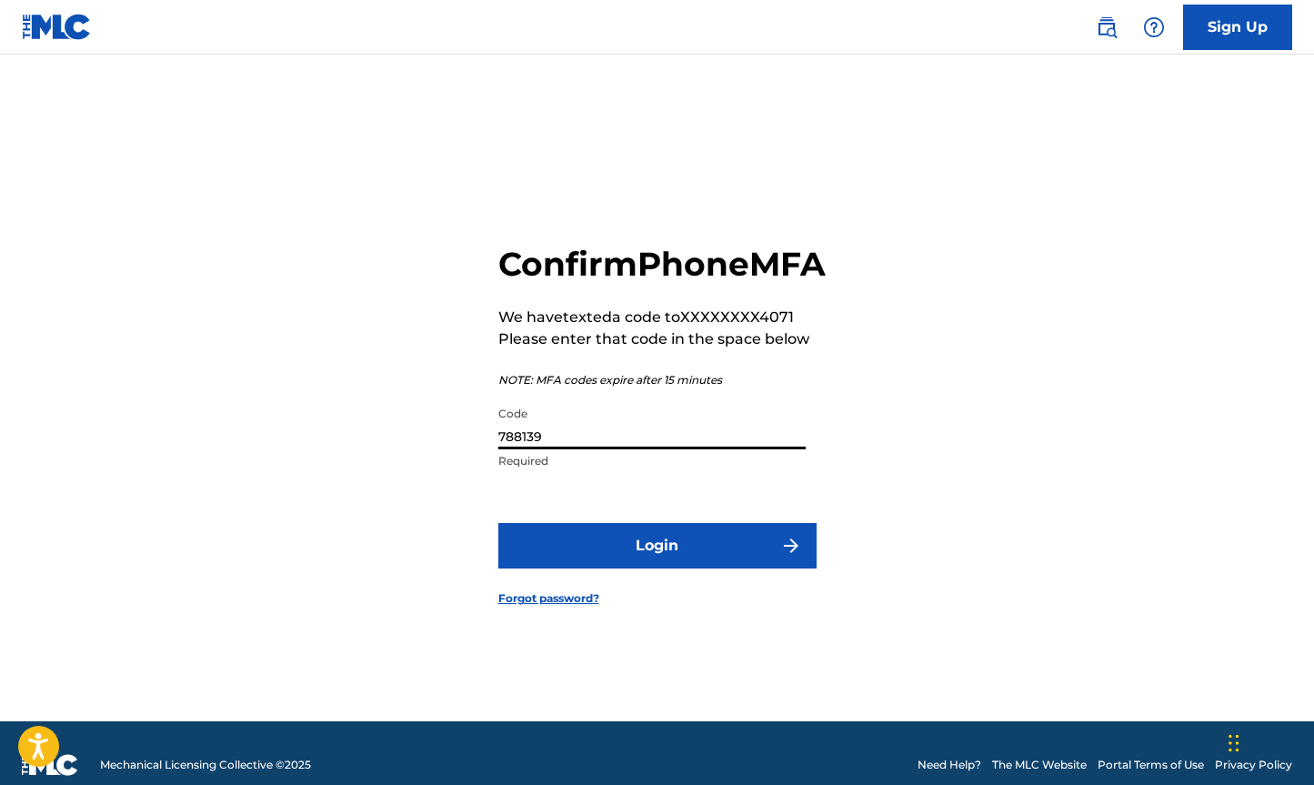  Describe the element at coordinates (791, 546) in the screenshot. I see `img: f7272a7cc735f4ea7f67.svg` at that location.